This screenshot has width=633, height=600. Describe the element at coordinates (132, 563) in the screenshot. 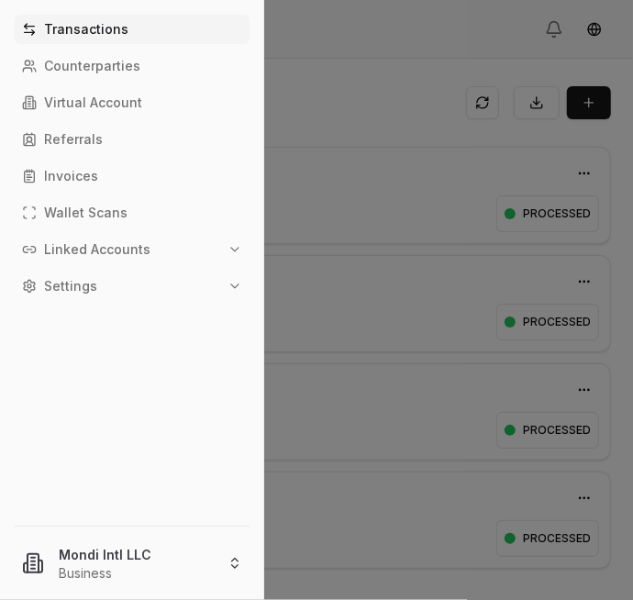

I see `button: Mondi Intl LLCBusiness` at that location.